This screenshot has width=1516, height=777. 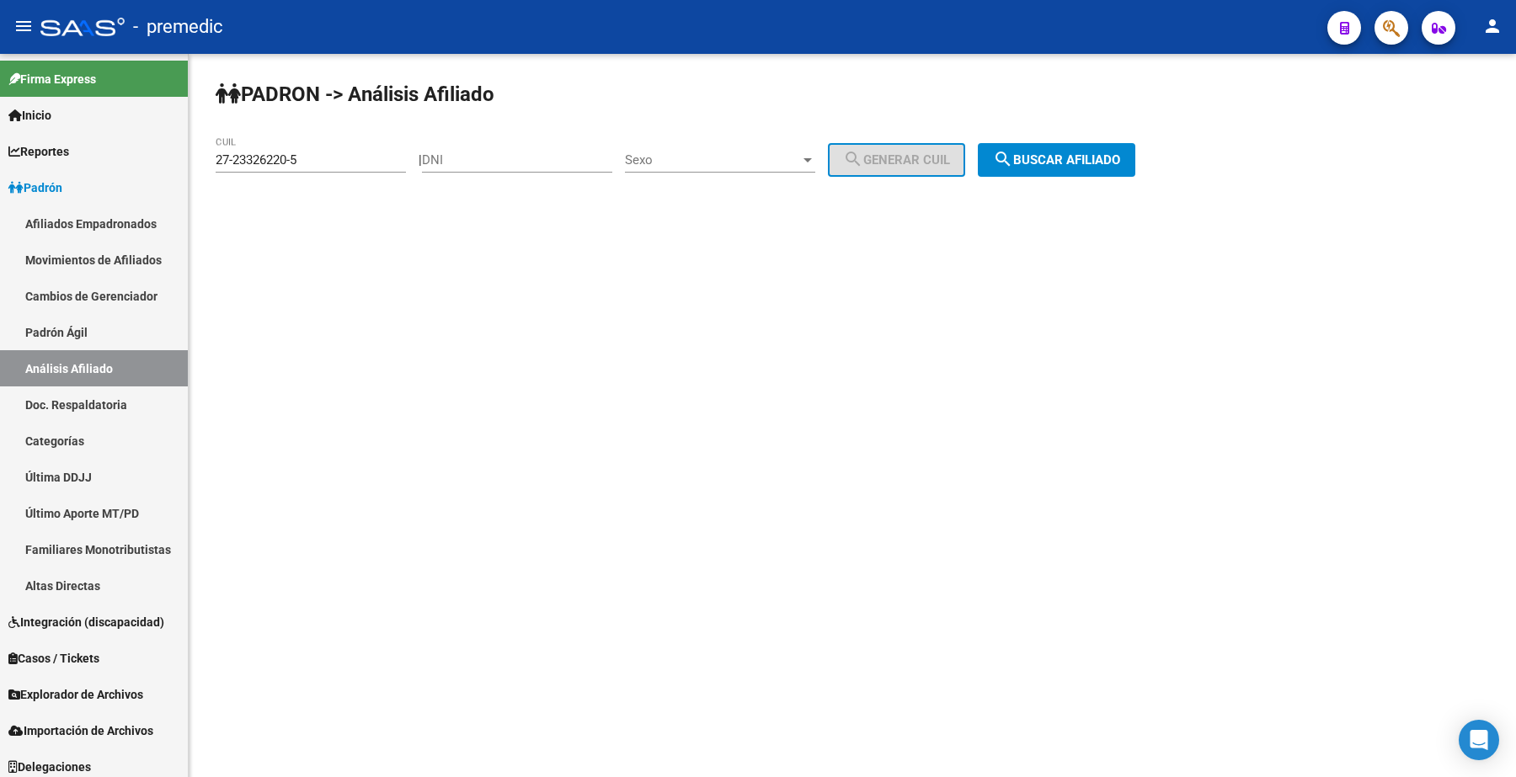 What do you see at coordinates (1492, 26) in the screenshot?
I see `mat-icon: person` at bounding box center [1492, 26].